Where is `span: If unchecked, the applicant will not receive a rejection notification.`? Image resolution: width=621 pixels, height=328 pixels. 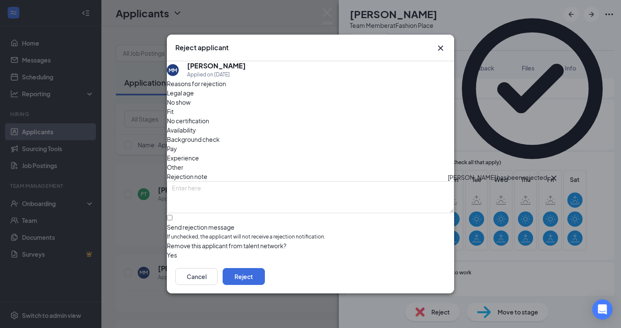
span: If unchecked, the applicant will not receive a rejection notification. is located at coordinates (310, 237).